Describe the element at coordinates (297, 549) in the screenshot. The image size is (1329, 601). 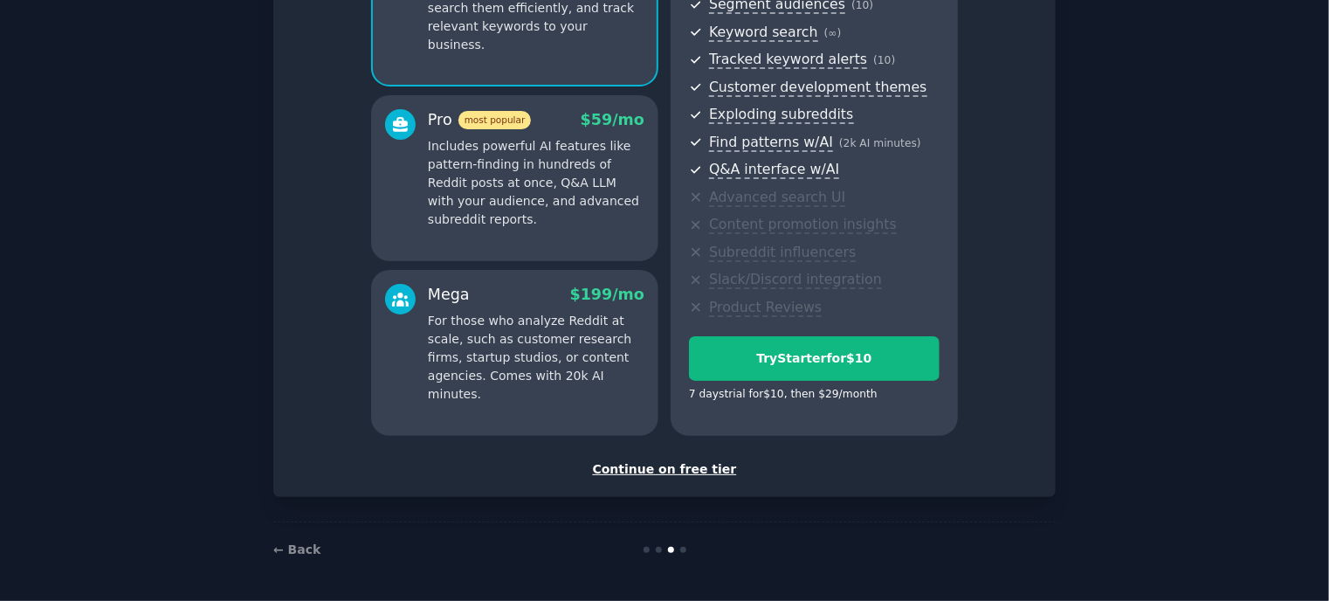
I see `a: ← Back` at that location.